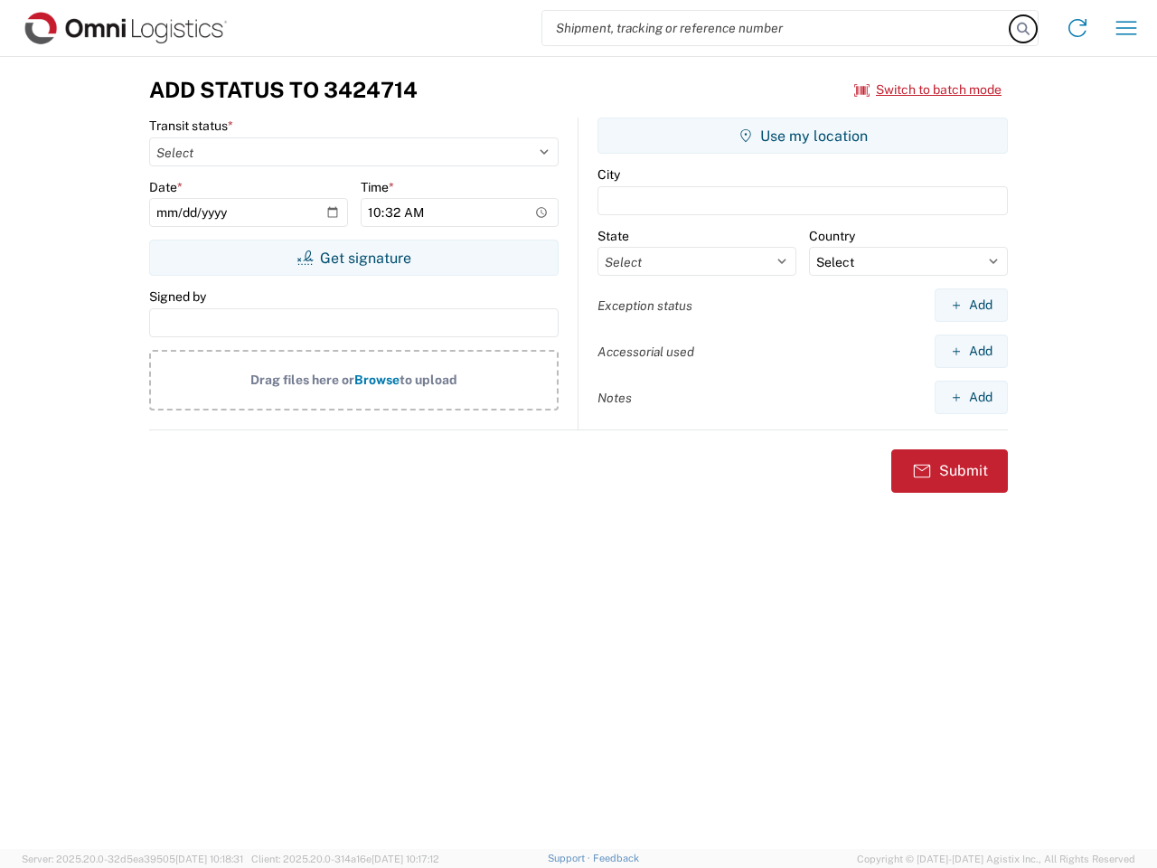  Describe the element at coordinates (613, 236) in the screenshot. I see `label: State` at that location.